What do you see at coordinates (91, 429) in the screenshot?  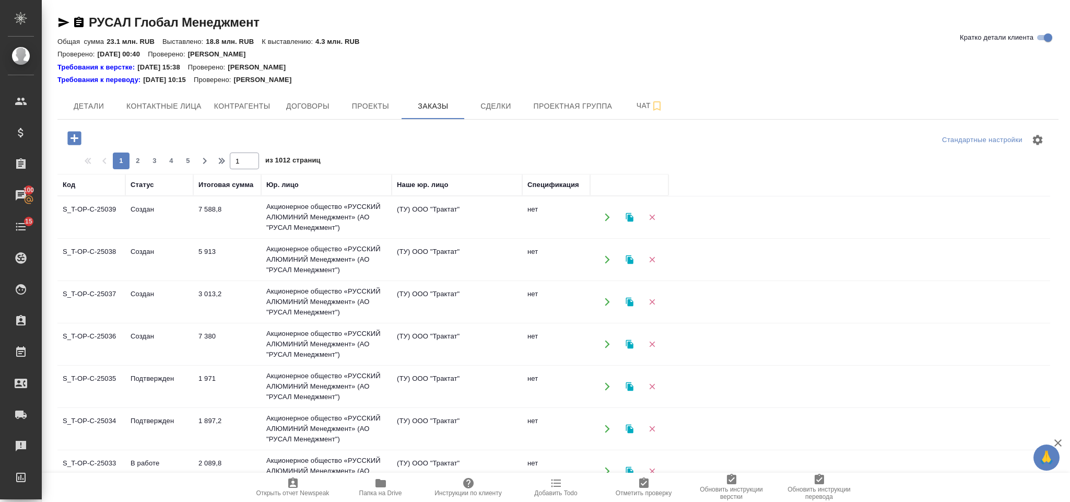 I see `td: S_T-OP-C-25034` at bounding box center [91, 429].